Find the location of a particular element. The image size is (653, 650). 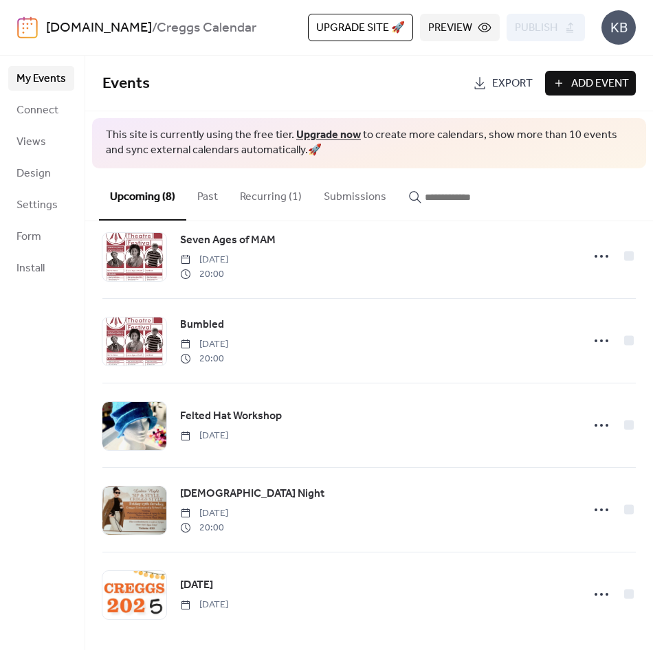

a: Upgrade now is located at coordinates (328, 135).